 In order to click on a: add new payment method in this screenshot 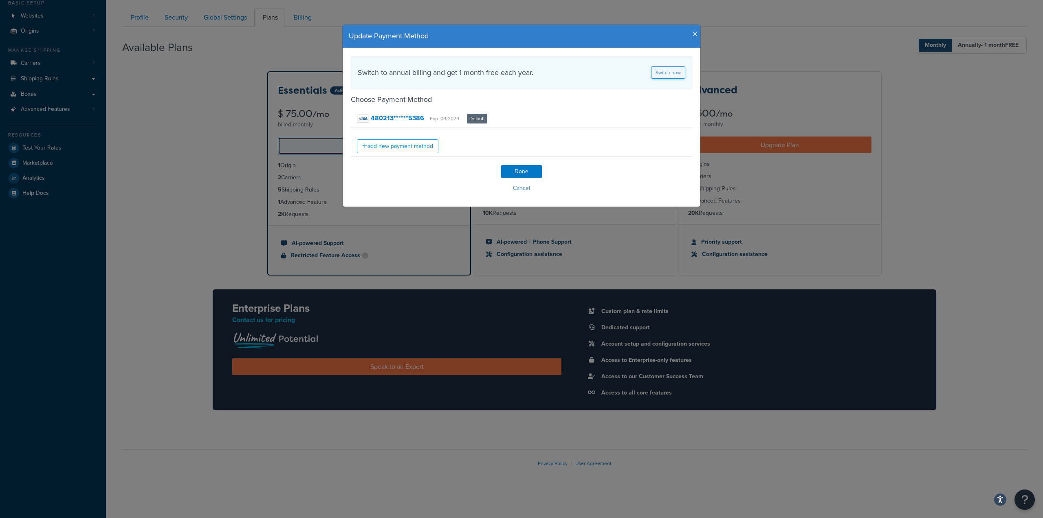, I will do `click(398, 146)`.